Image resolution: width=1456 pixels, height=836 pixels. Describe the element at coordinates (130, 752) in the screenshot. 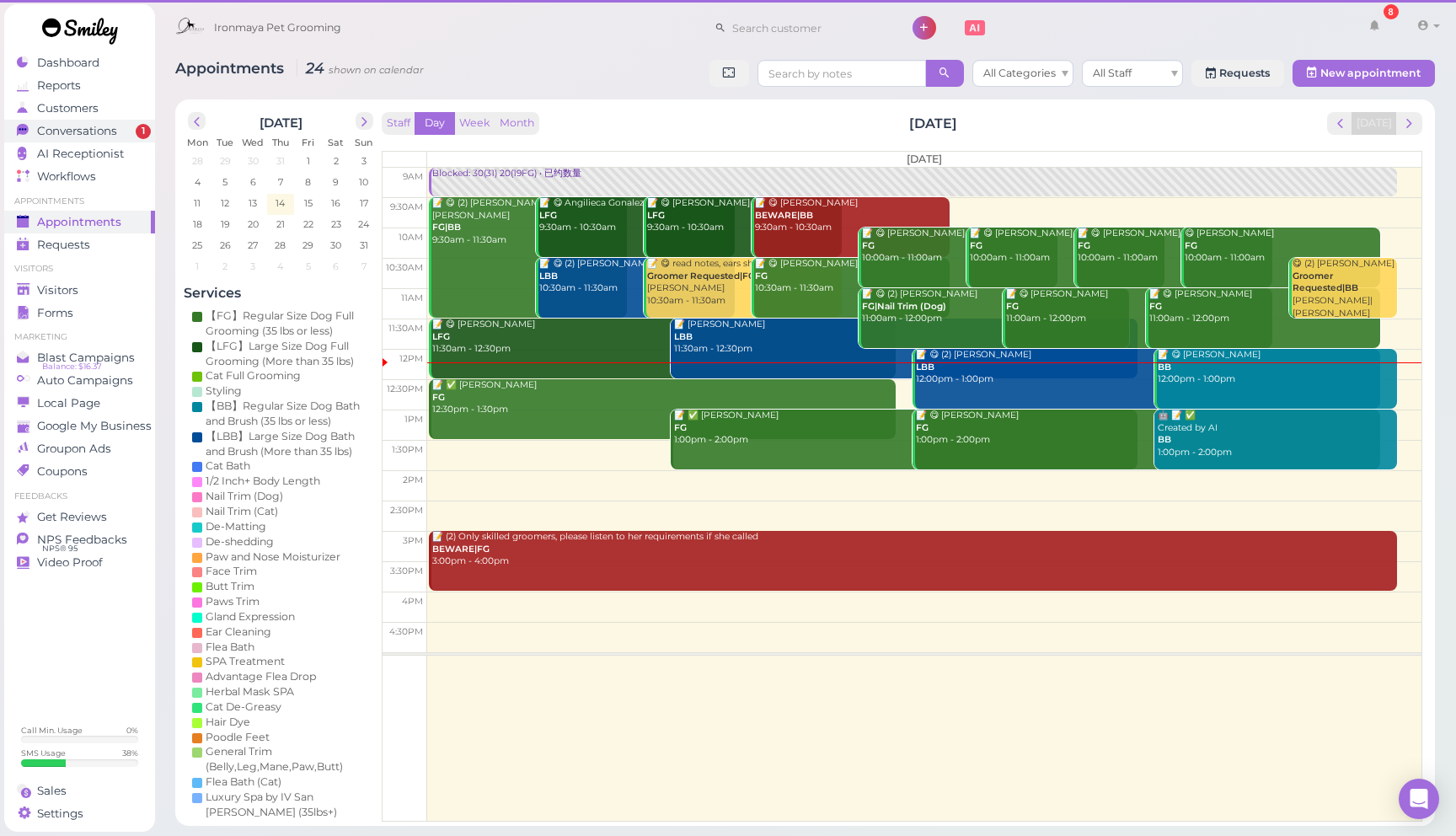

I see `div: 38 %` at that location.